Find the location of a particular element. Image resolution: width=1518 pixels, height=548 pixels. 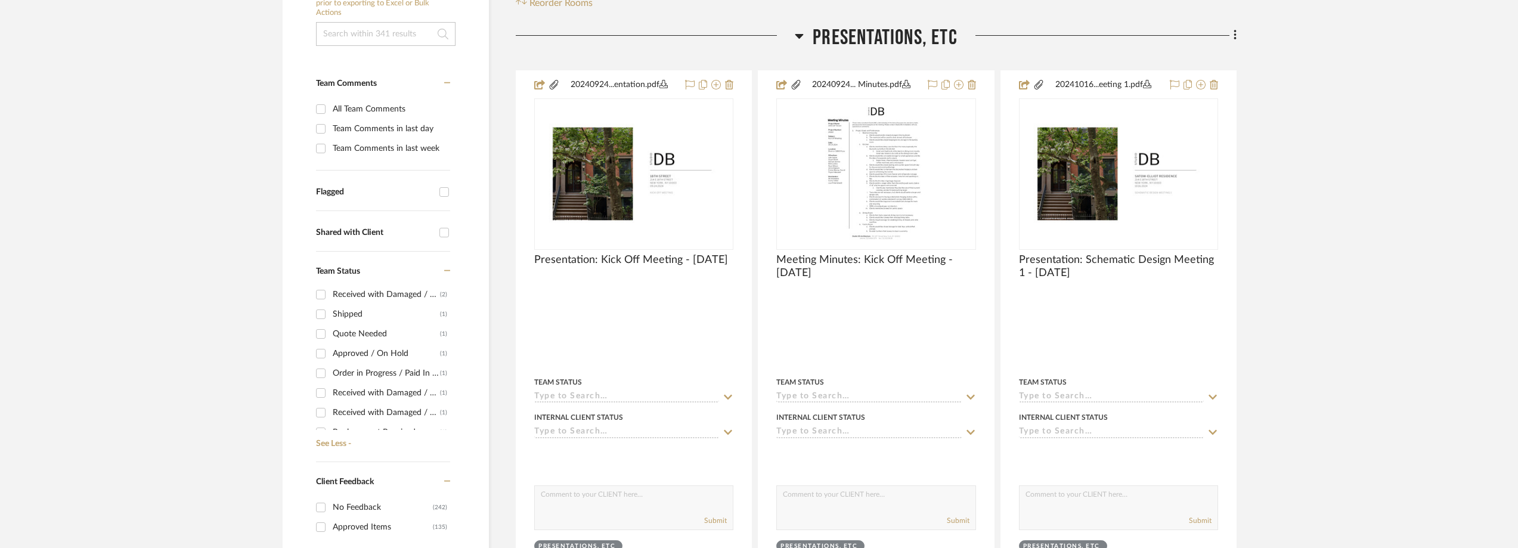

div: Received with Damaged / Replacement Ordered is located at coordinates (386, 413).